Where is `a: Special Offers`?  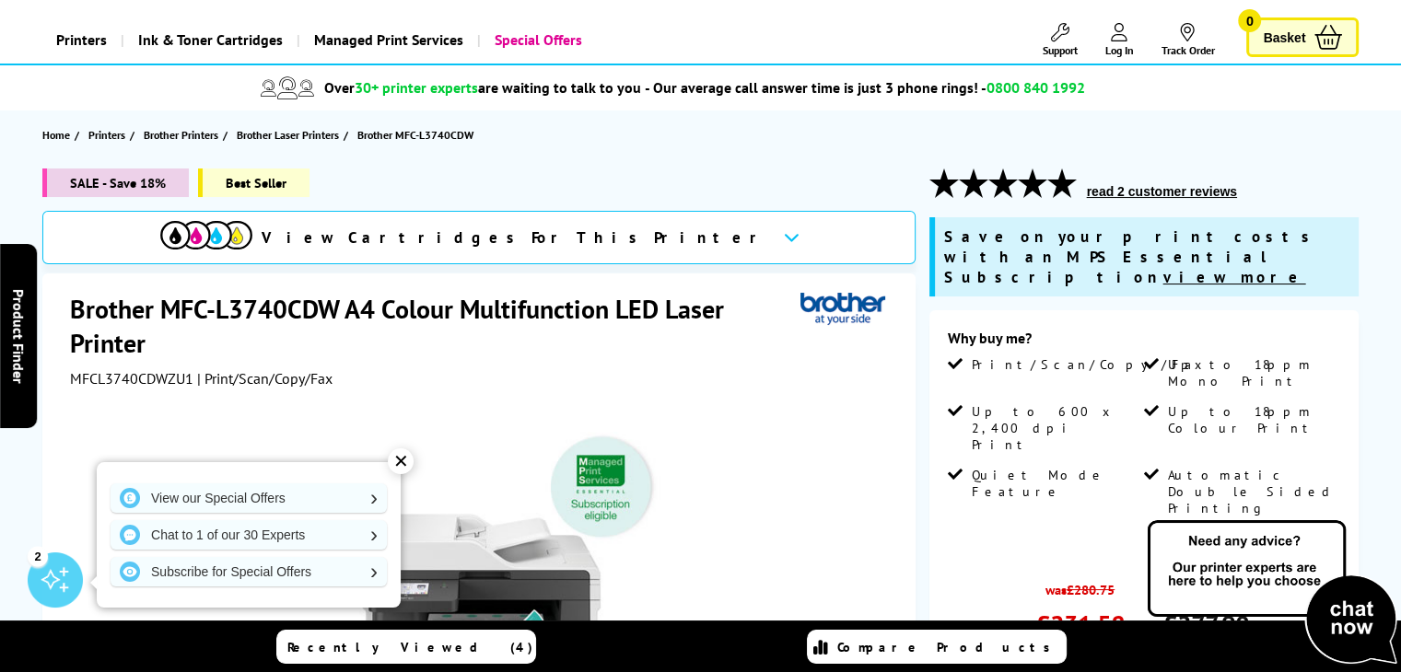 a: Special Offers is located at coordinates (536, 40).